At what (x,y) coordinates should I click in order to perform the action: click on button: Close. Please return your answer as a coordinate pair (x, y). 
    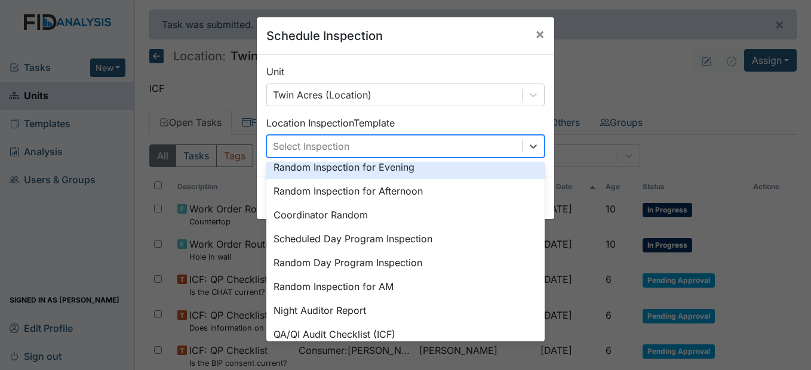
    Looking at the image, I should click on (540, 34).